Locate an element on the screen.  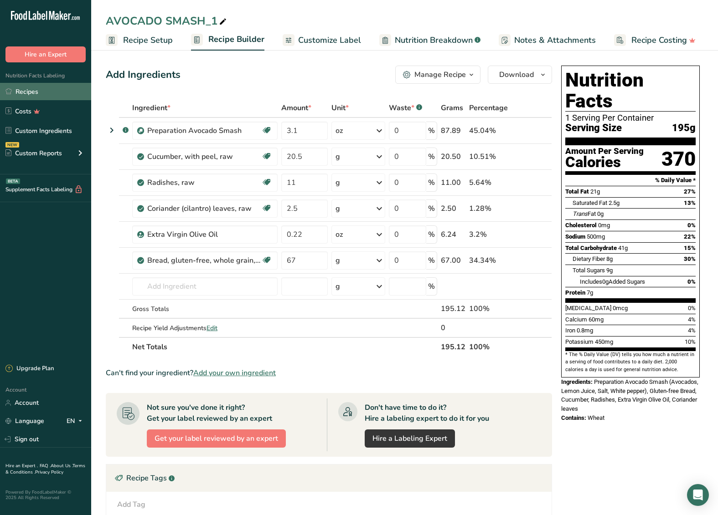
div: 67.00 is located at coordinates (453, 261).